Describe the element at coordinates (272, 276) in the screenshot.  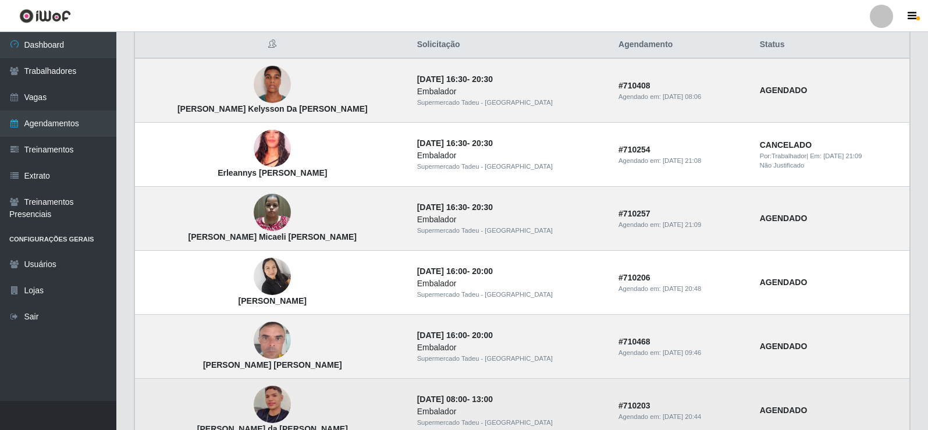
I see `img: Rosilda pereira de Sousa` at that location.